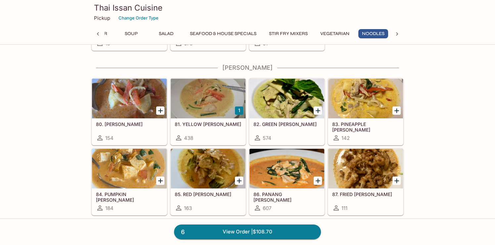 This screenshot has height=245, width=495. What do you see at coordinates (208, 99) in the screenshot?
I see `div: 81. YELLOW CURRY` at bounding box center [208, 99].